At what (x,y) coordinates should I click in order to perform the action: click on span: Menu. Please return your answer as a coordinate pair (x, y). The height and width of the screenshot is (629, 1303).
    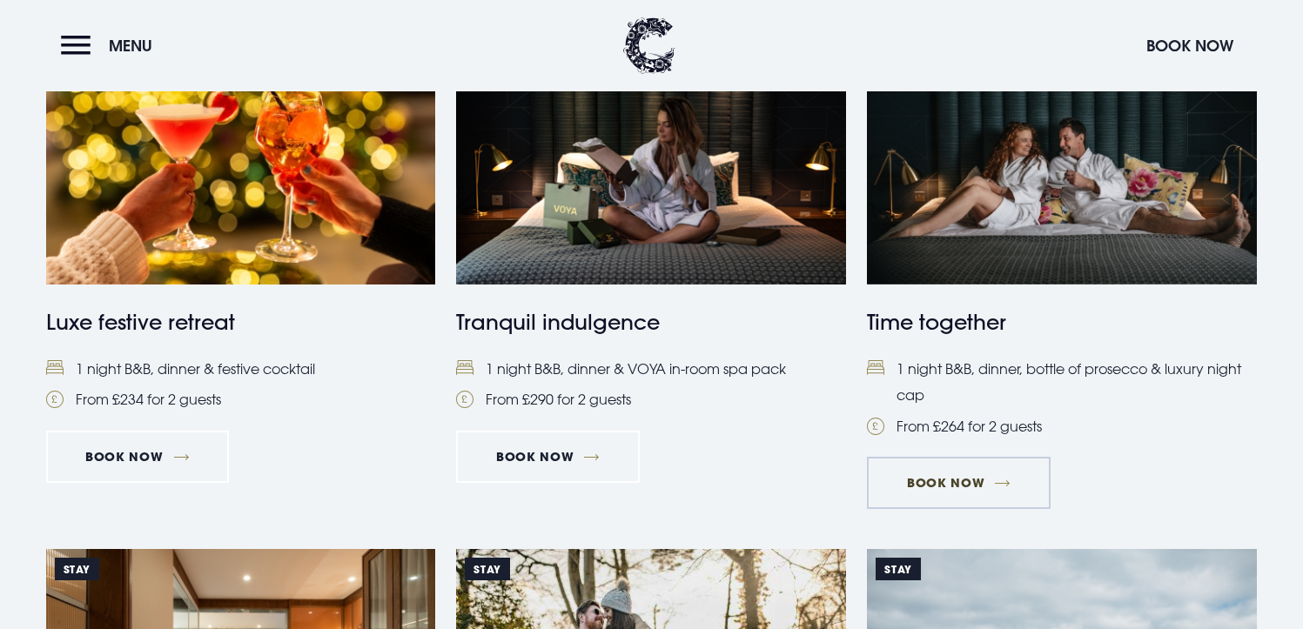
    Looking at the image, I should click on (131, 45).